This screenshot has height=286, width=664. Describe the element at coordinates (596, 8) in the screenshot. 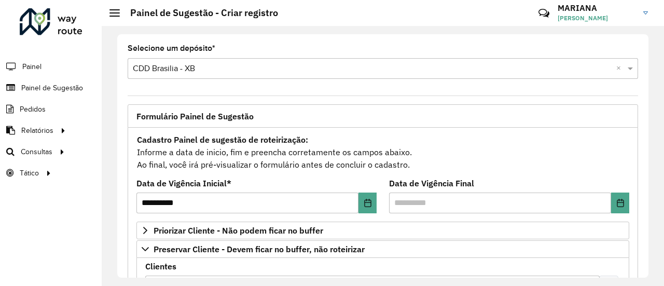

I see `h3: MARIANA` at that location.